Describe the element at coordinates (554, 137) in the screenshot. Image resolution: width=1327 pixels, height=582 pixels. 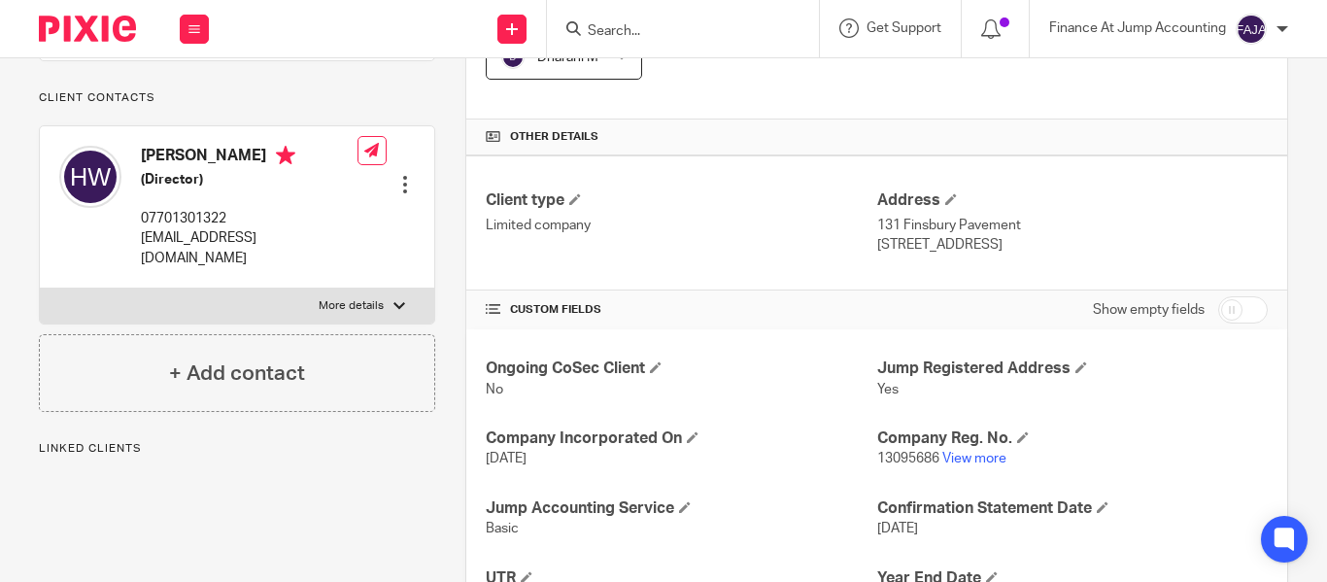
I see `span: Other details` at that location.